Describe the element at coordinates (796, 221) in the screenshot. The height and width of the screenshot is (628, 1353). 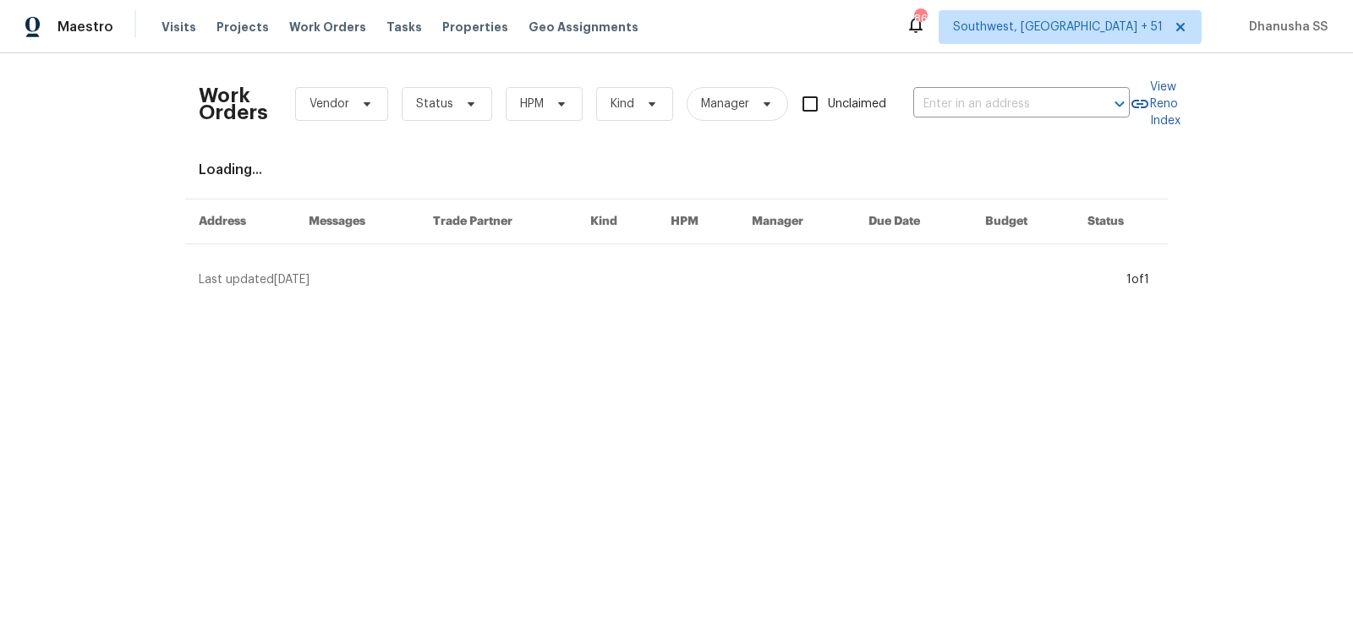
I see `th: Manager` at that location.